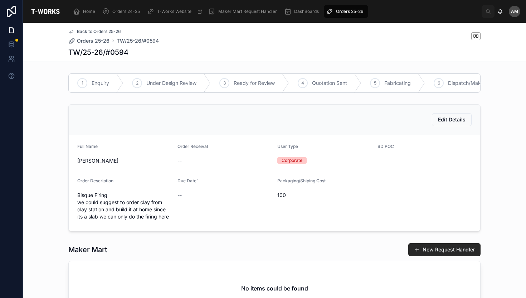 This screenshot has width=526, height=298. What do you see at coordinates (125, 206) in the screenshot?
I see `span: Bisque Firing we could suggest to order clay from clay station and build it at home since its a s...` at bounding box center [125, 206].